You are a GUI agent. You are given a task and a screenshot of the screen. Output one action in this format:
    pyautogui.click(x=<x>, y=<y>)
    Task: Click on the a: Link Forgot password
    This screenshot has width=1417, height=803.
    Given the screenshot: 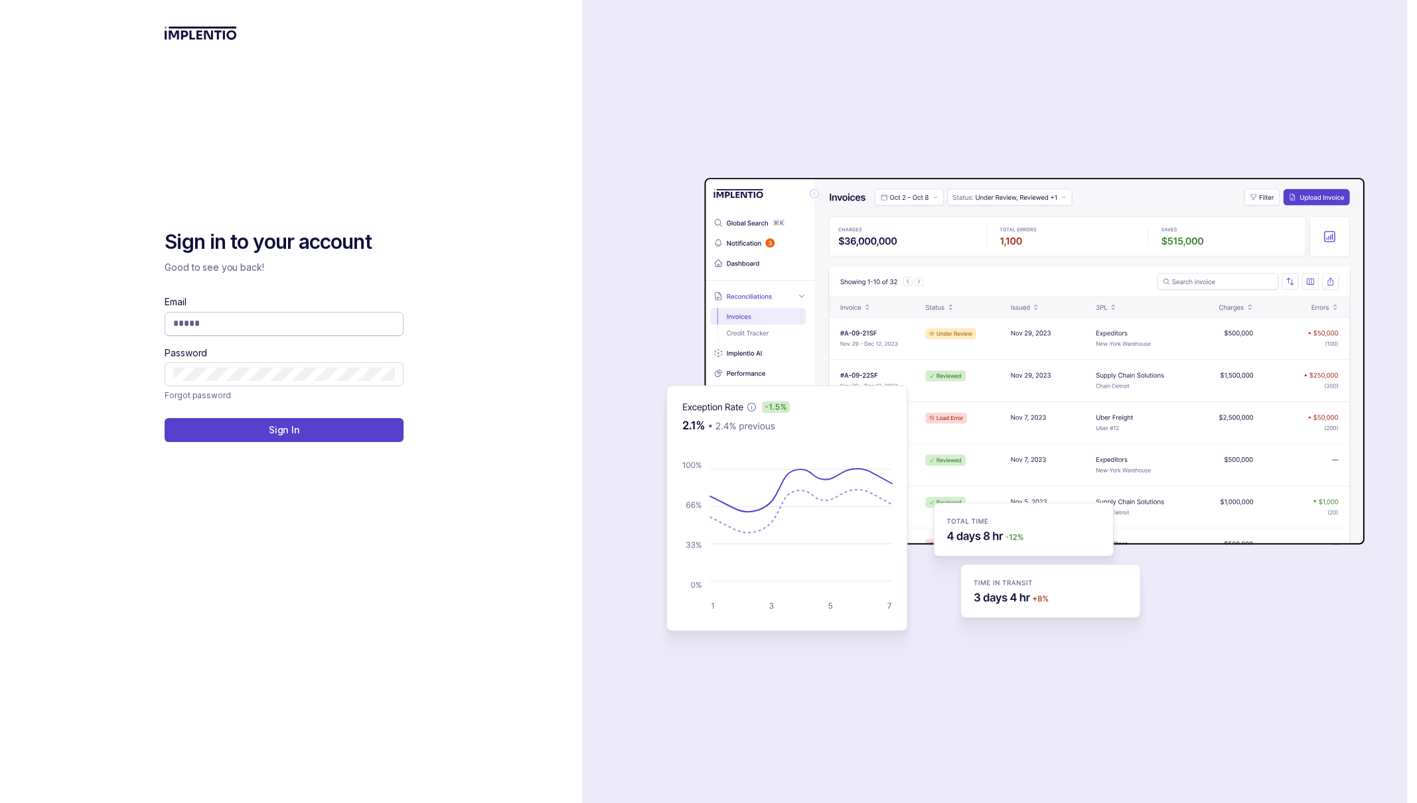 What is the action you would take?
    pyautogui.click(x=197, y=396)
    